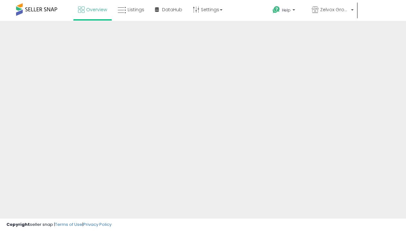 The width and height of the screenshot is (406, 231). What do you see at coordinates (286, 10) in the screenshot?
I see `span: Help` at bounding box center [286, 10].